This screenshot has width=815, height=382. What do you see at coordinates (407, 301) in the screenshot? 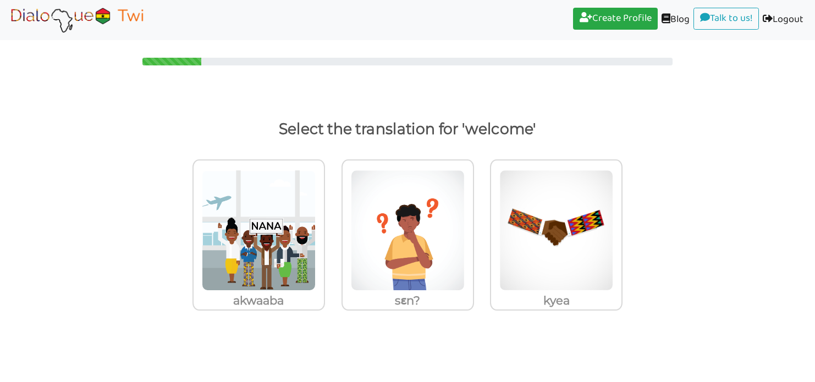
I see `p: sɛn?` at bounding box center [407, 301].